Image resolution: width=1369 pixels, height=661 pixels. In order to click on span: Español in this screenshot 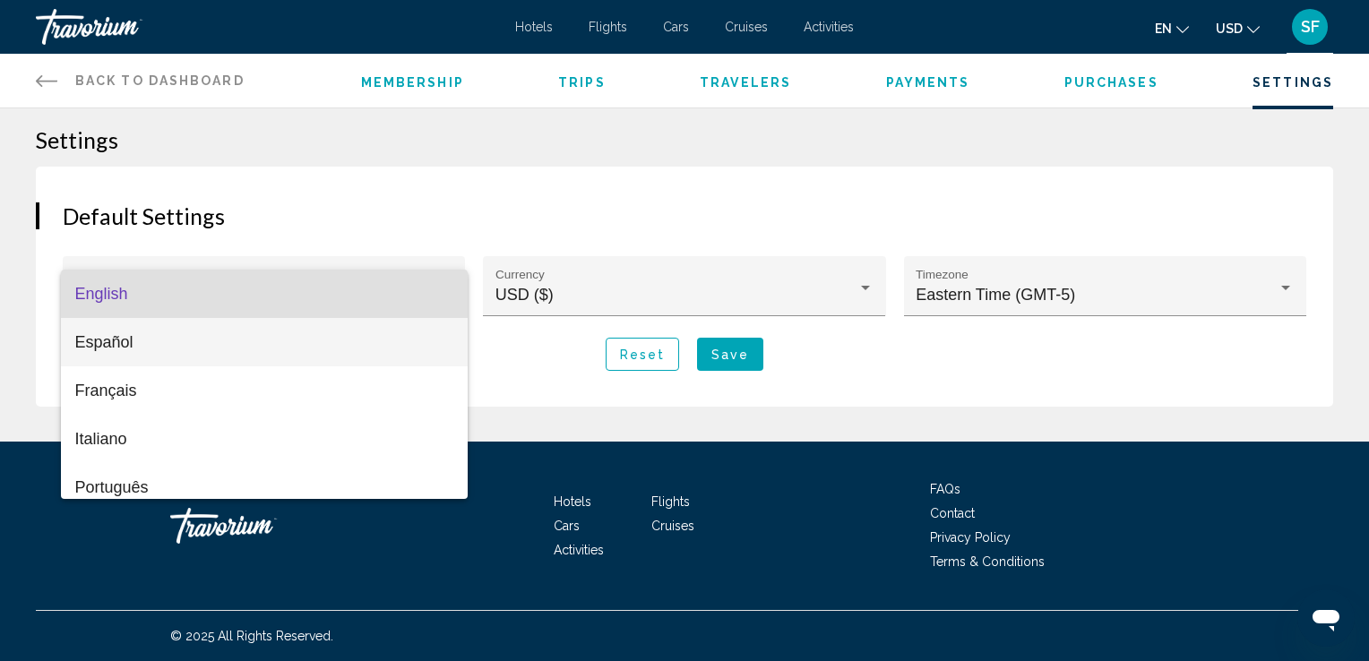, I will do `click(104, 342)`.